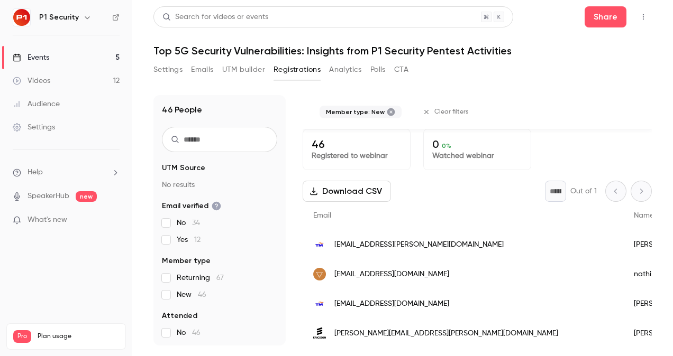 The image size is (673, 356). What do you see at coordinates (297, 70) in the screenshot?
I see `button: Registrations` at bounding box center [297, 70].